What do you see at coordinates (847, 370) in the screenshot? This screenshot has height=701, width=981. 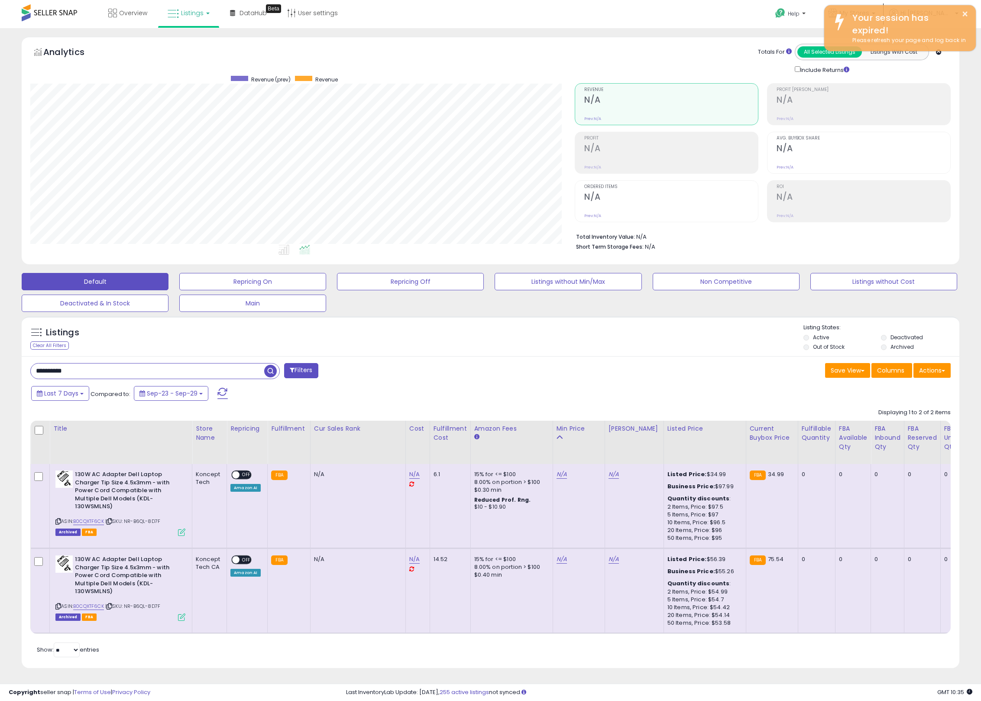 I see `button: Save View` at bounding box center [847, 370].